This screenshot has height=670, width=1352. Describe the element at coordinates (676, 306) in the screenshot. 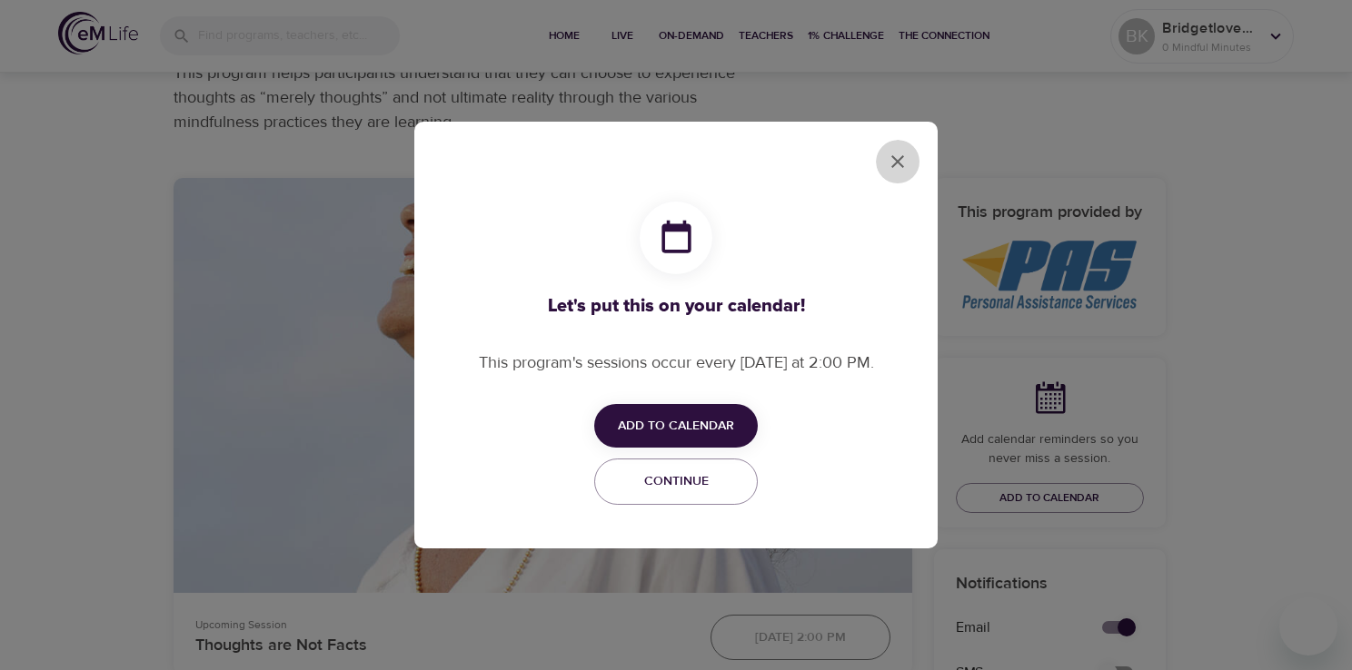

I see `h3: Let's put this on your calendar!` at that location.